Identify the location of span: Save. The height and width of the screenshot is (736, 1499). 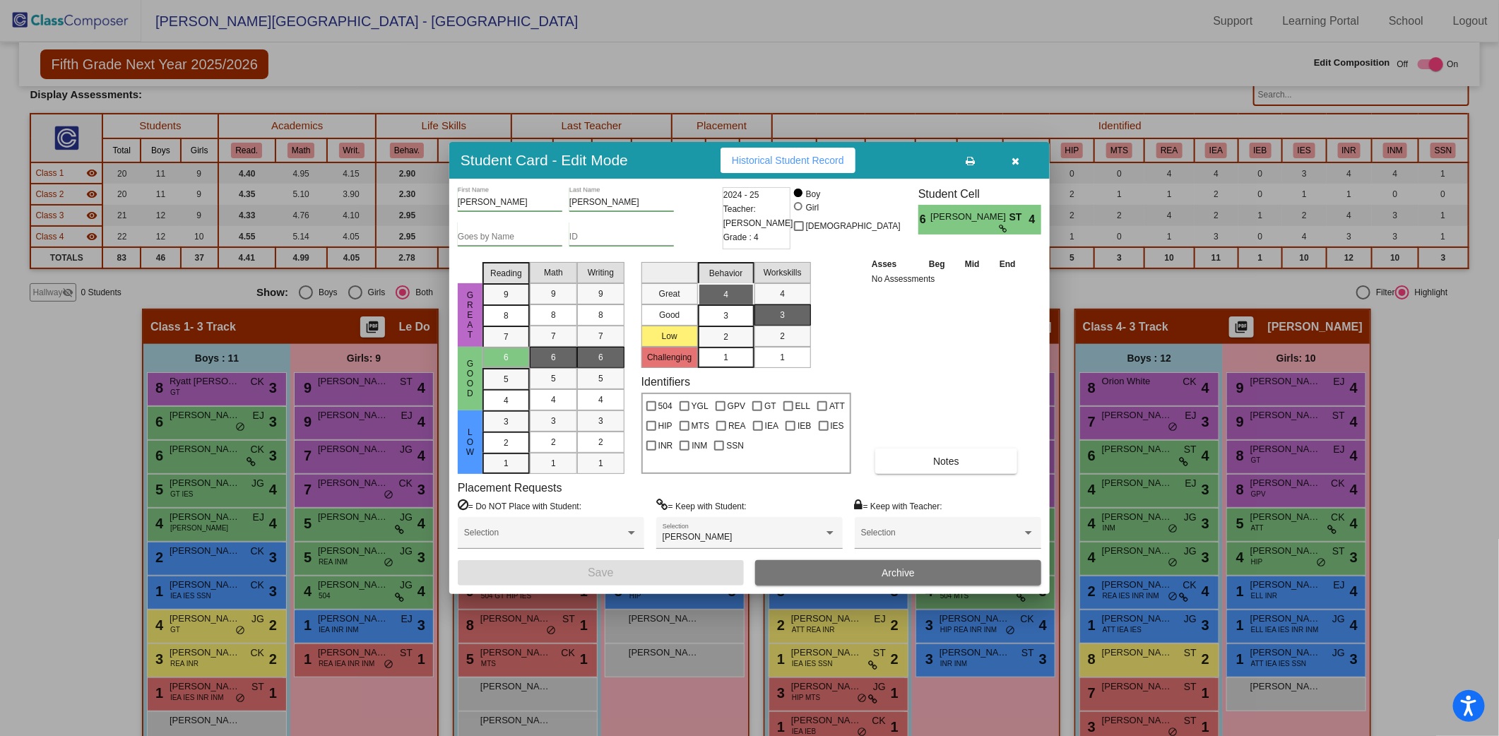
(601, 572).